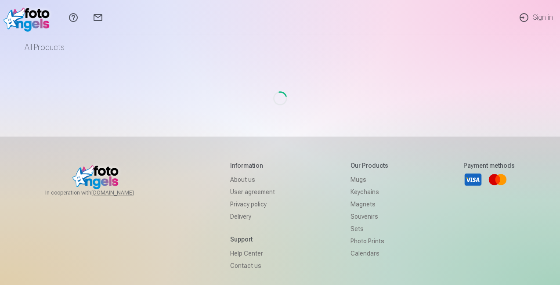 The height and width of the screenshot is (285, 560). What do you see at coordinates (252, 192) in the screenshot?
I see `a: User agreement` at bounding box center [252, 192].